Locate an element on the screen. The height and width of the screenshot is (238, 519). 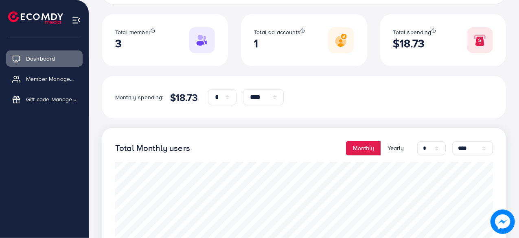
button: Yearly is located at coordinates (395, 148).